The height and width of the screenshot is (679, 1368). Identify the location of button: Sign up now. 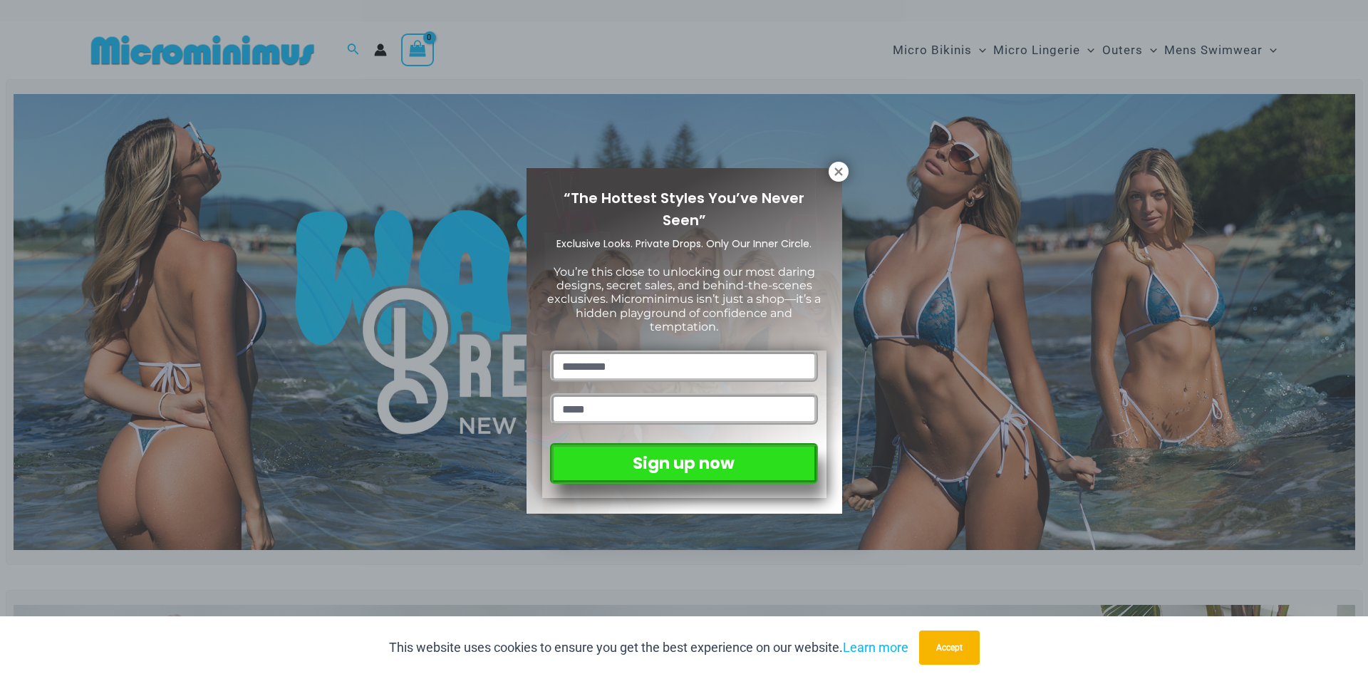
(683, 463).